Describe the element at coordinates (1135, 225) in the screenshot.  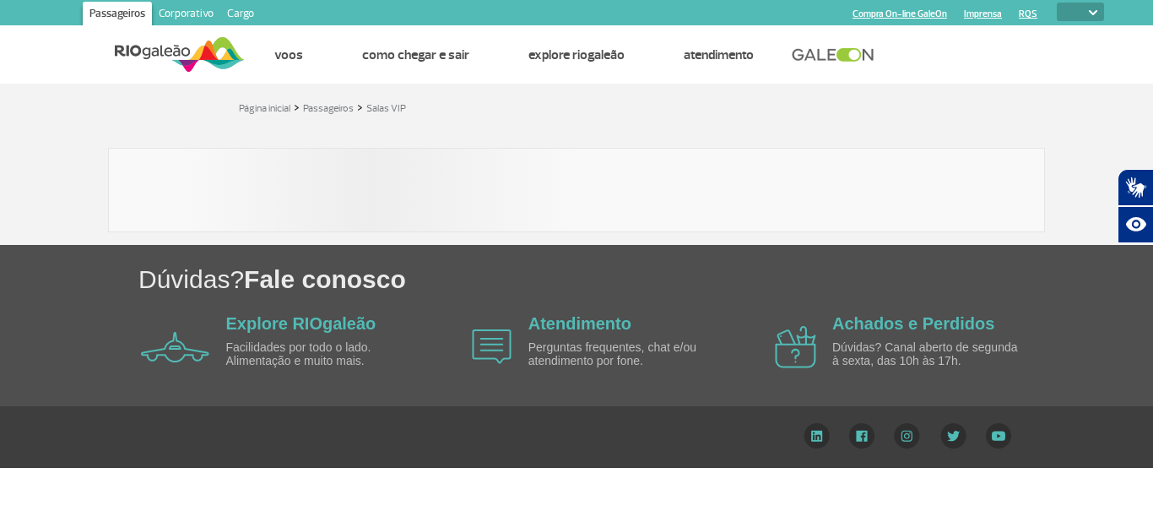
I see `button: Abrir recursos assistivos.` at that location.